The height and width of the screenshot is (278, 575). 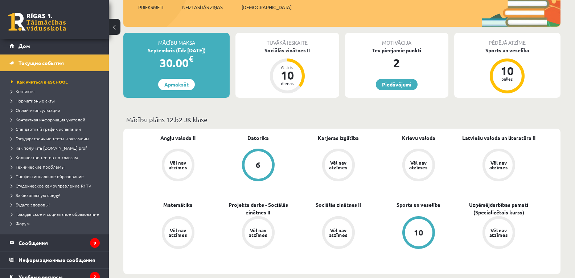 What do you see at coordinates (52, 138) in the screenshot?
I see `font: Государственные тесты и экзамены` at bounding box center [52, 138].